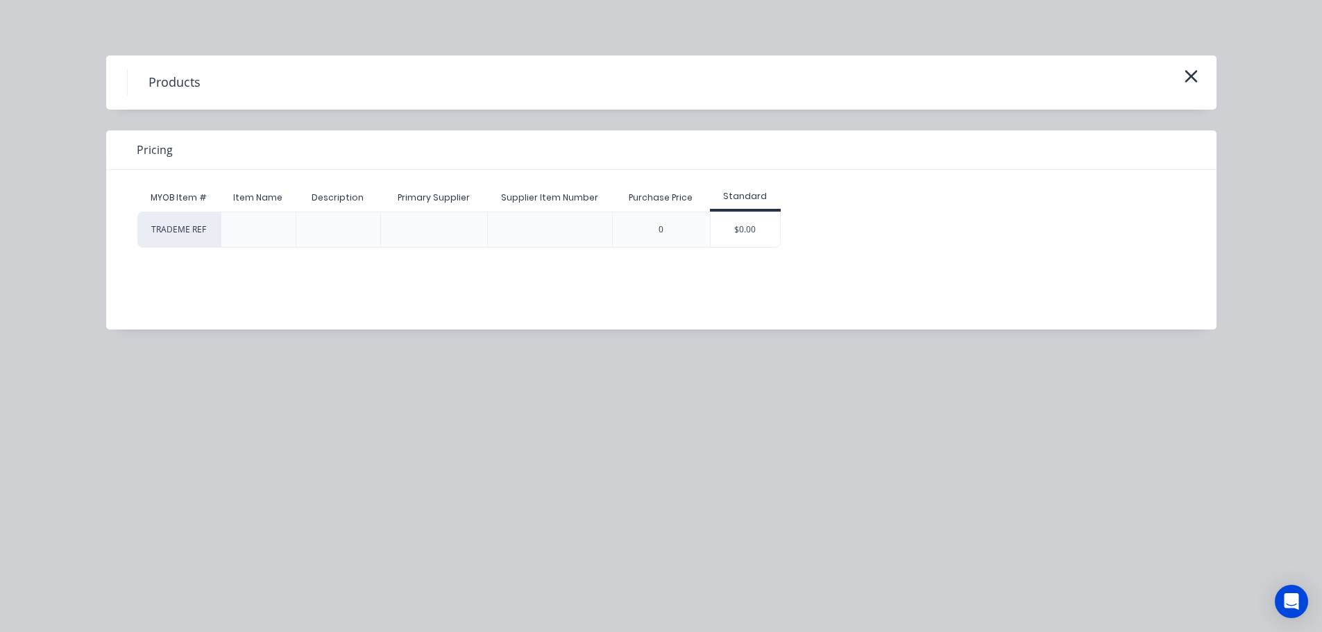  What do you see at coordinates (179, 230) in the screenshot?
I see `div: TRADEME REF` at bounding box center [179, 230].